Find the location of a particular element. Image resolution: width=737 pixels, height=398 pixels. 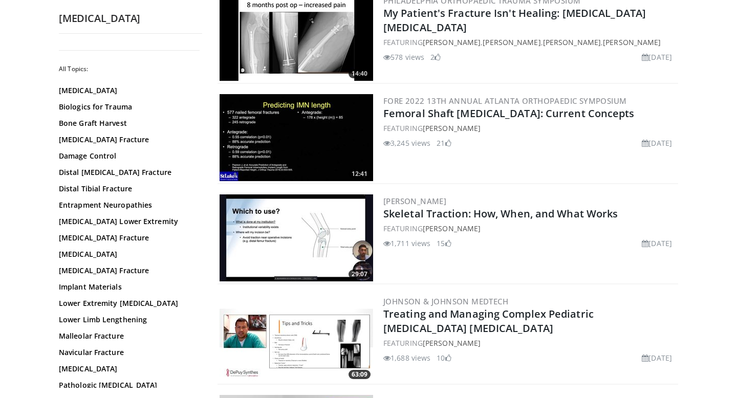

a: Johnson & Johnson MedTech is located at coordinates (446, 302).